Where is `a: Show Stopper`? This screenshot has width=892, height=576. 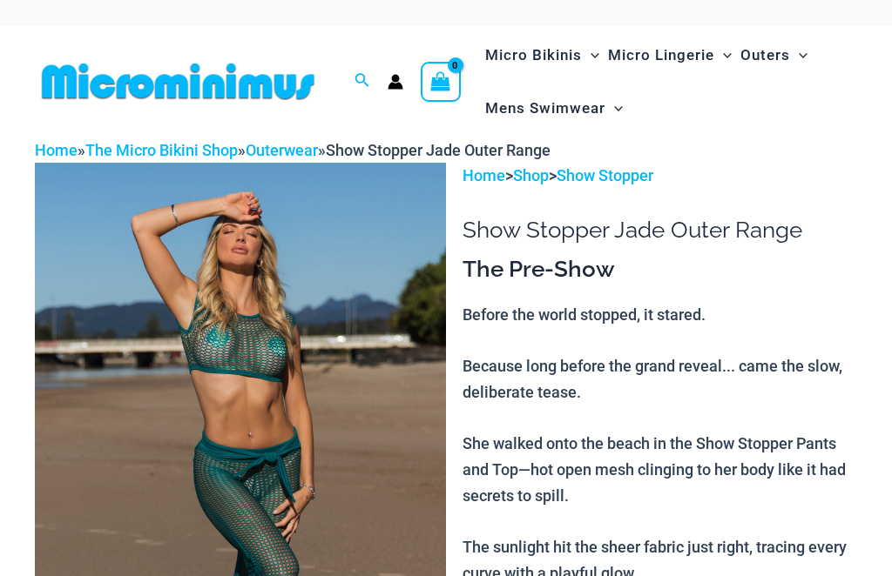 a: Show Stopper is located at coordinates (604, 175).